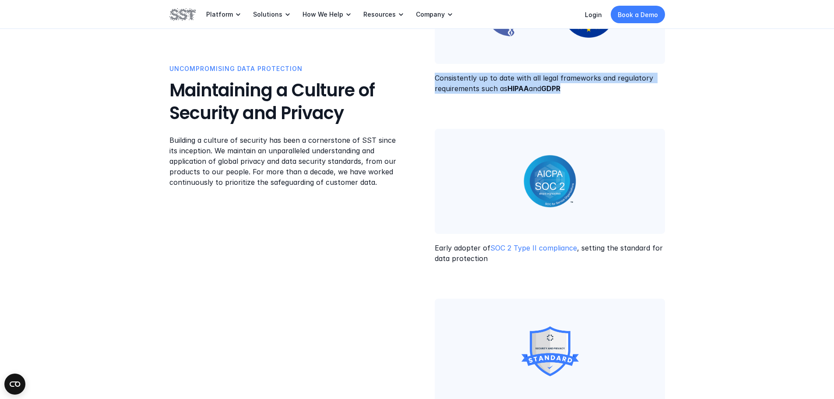  Describe the element at coordinates (594, 14) in the screenshot. I see `a: Login` at that location.